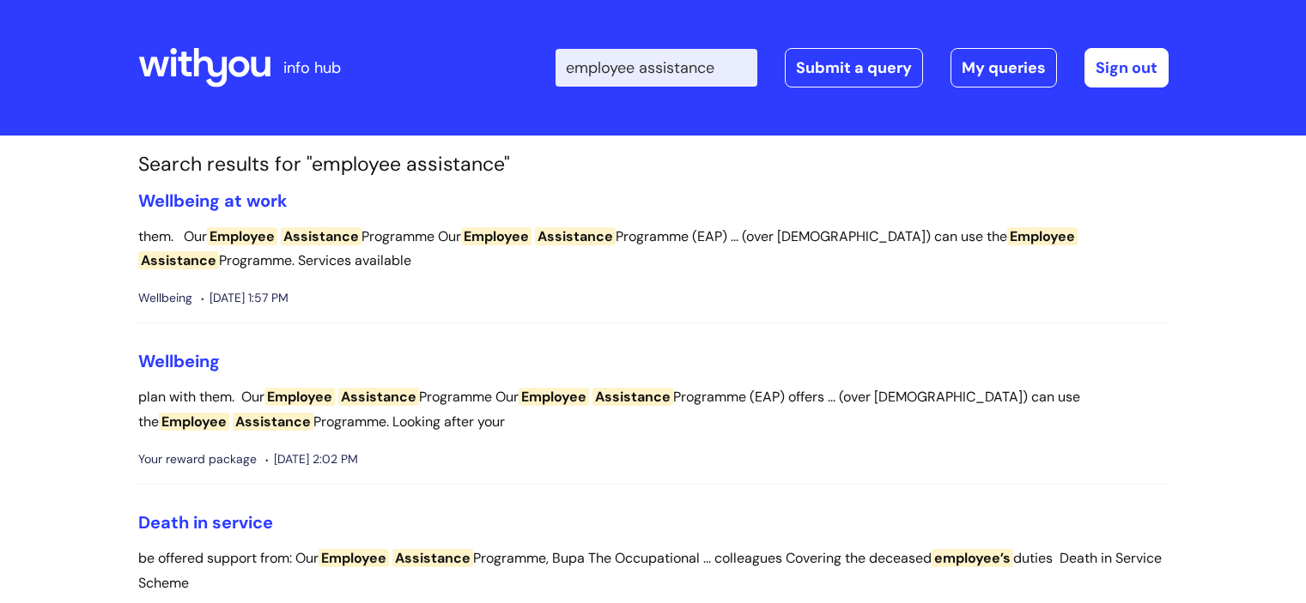  What do you see at coordinates (213, 201) in the screenshot?
I see `a: Wellbeing at work` at bounding box center [213, 201].